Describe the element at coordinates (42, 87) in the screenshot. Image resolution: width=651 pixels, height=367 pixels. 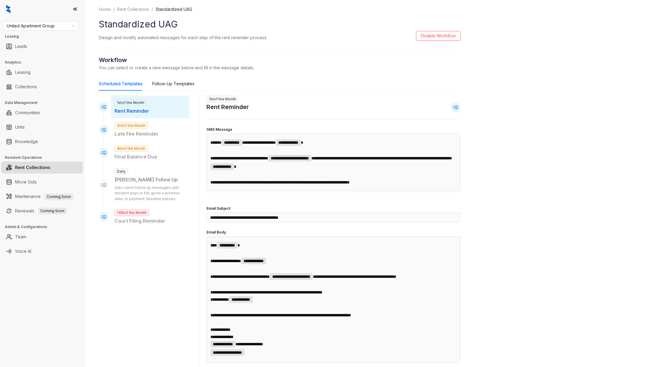
I see `li: Collections` at that location.